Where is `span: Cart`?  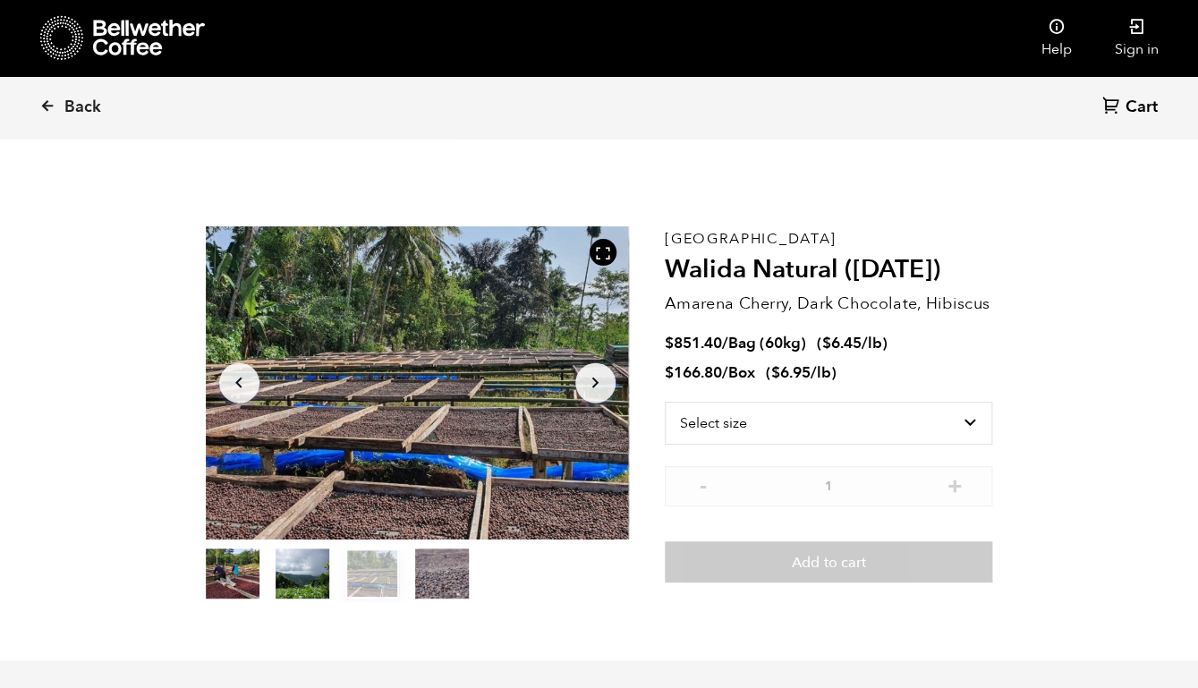 span: Cart is located at coordinates (1142, 107).